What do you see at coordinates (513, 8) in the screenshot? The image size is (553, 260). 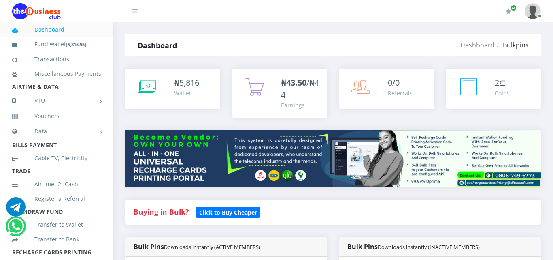 I see `span: Renew/Upgrade Subscription` at bounding box center [513, 8].